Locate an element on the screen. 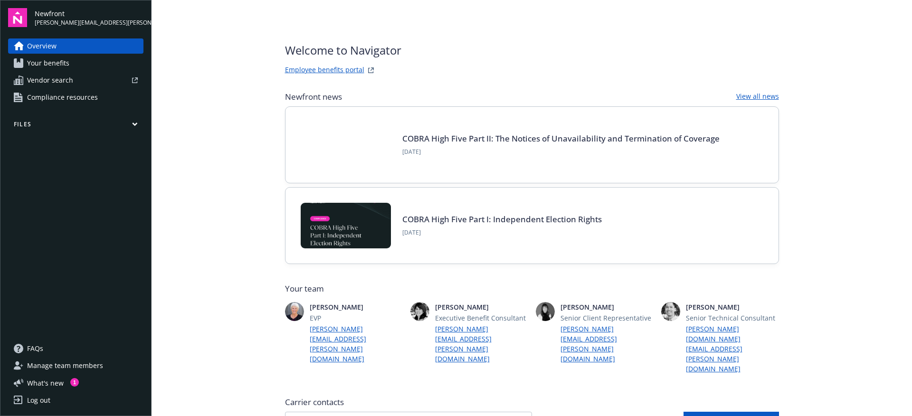 The width and height of the screenshot is (912, 416). span: Compliance resources is located at coordinates (62, 97).